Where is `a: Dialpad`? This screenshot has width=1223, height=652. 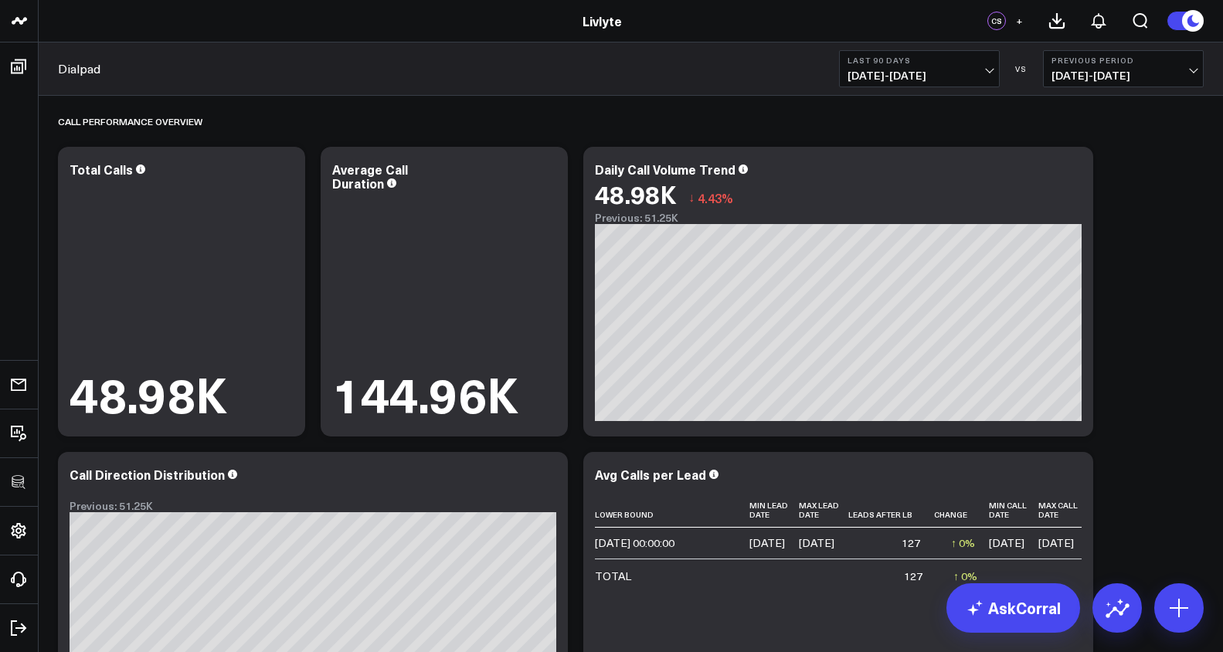 a: Dialpad is located at coordinates (79, 69).